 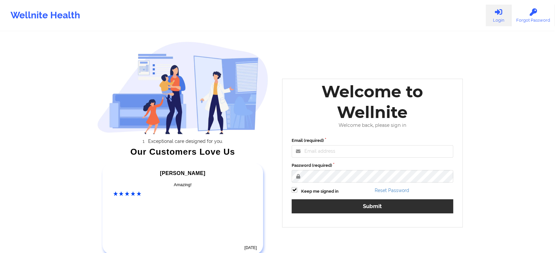 What do you see at coordinates (533, 15) in the screenshot?
I see `a: Forgot Password` at bounding box center [533, 15].